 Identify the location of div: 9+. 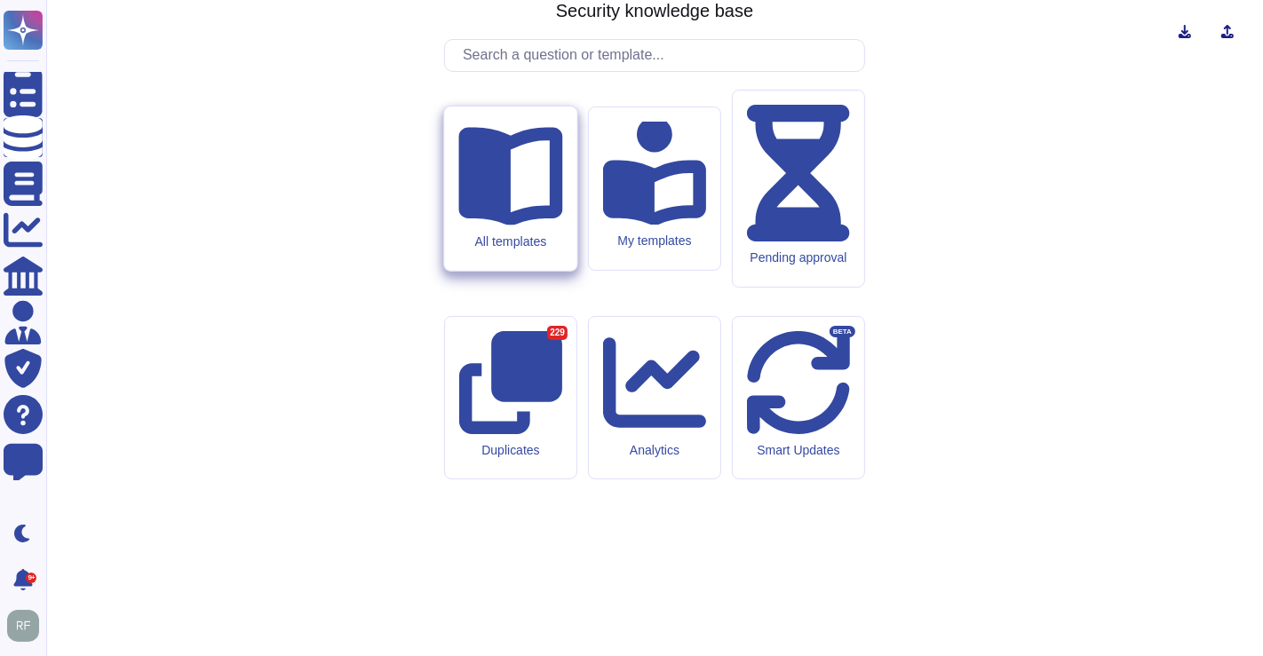
(31, 578).